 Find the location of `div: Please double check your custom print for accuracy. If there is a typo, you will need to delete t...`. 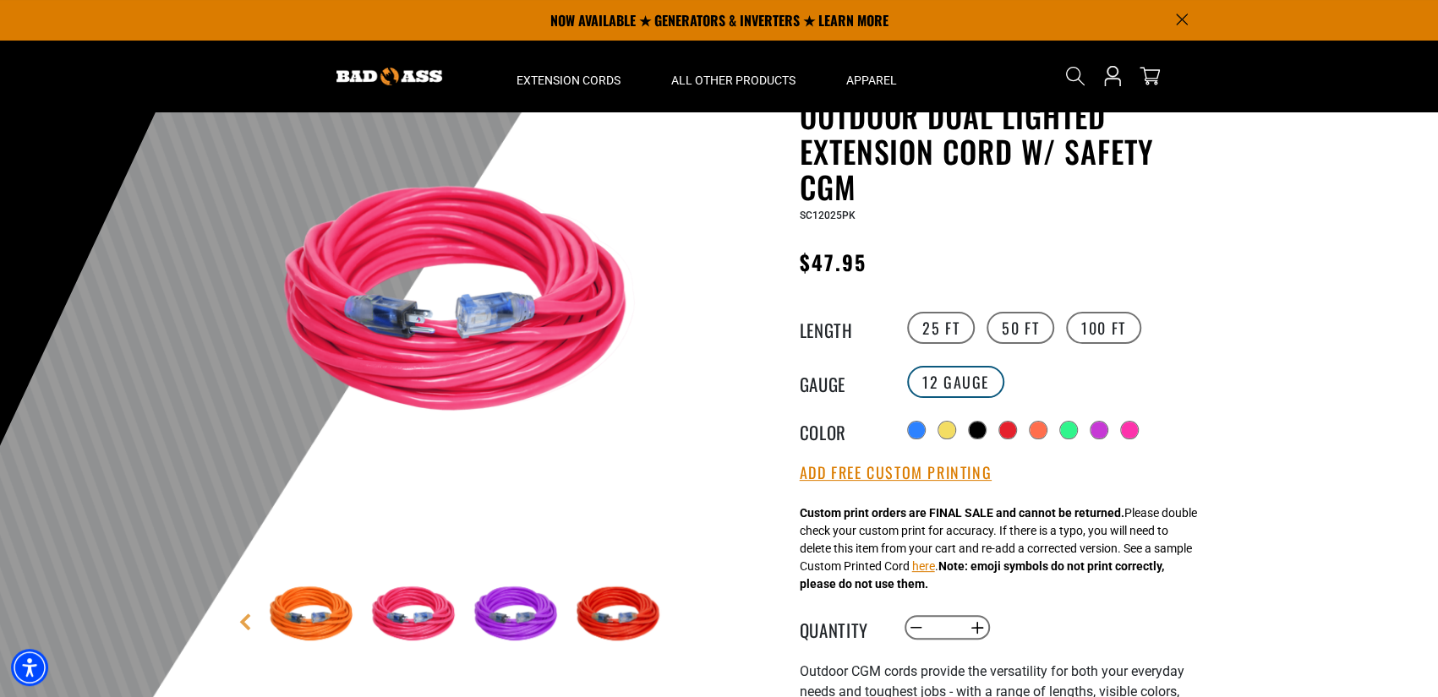

div: Please double check your custom print for accuracy. If there is a typo, you will need to delete t... is located at coordinates (998, 549).